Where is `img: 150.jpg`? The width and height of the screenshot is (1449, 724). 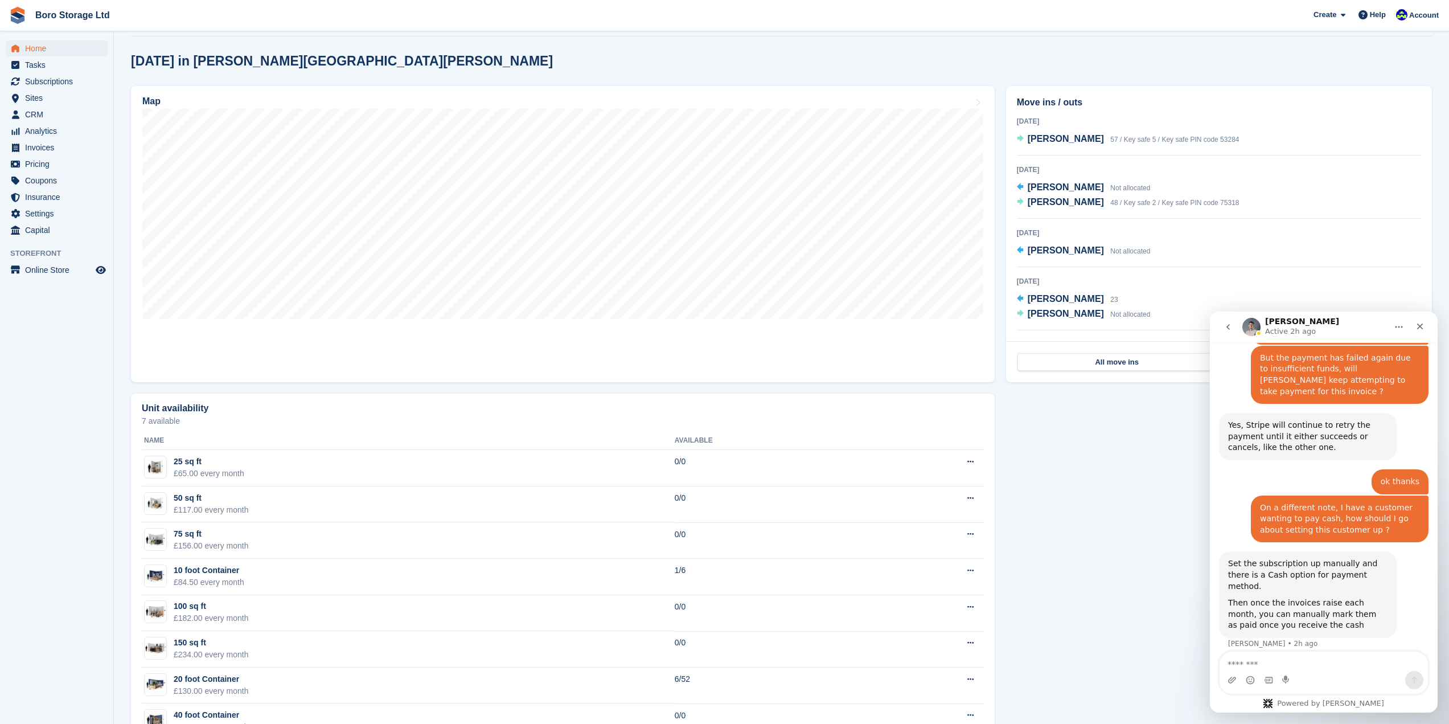 img: 150.jpg is located at coordinates (155, 648).